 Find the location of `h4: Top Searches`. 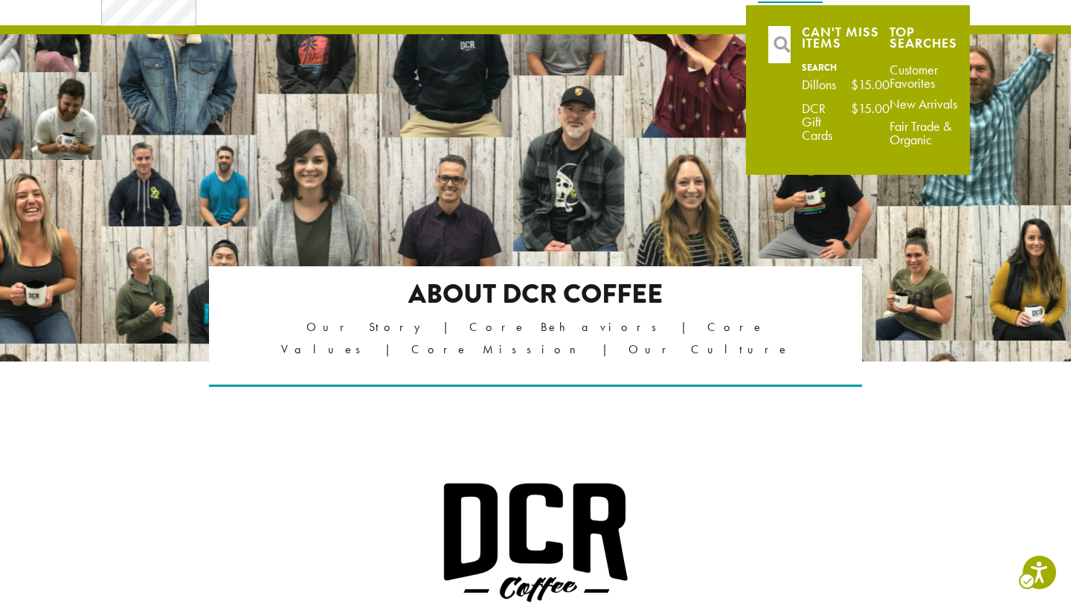

h4: Top Searches is located at coordinates (923, 37).